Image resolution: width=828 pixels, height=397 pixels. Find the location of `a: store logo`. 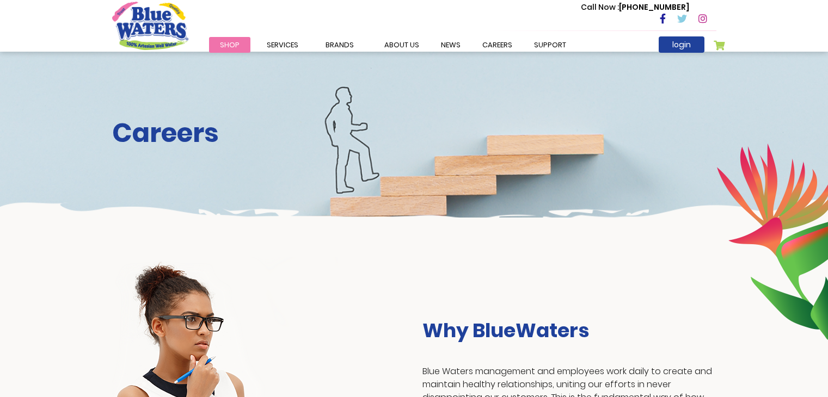

a: store logo is located at coordinates (150, 26).